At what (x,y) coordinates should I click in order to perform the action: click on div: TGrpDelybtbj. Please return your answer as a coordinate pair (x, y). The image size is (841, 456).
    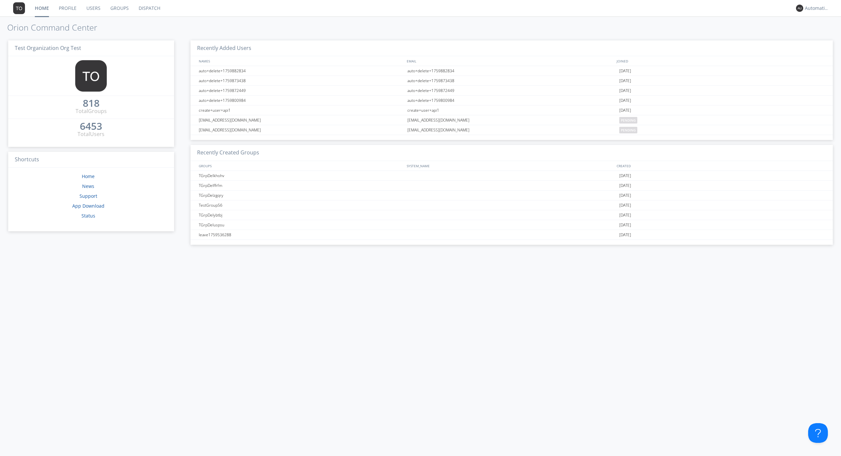
    Looking at the image, I should click on (301, 215).